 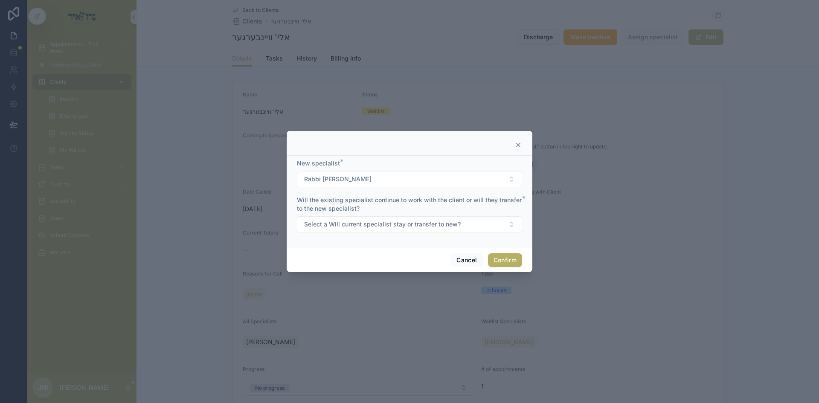 I want to click on button: Confirm, so click(x=505, y=260).